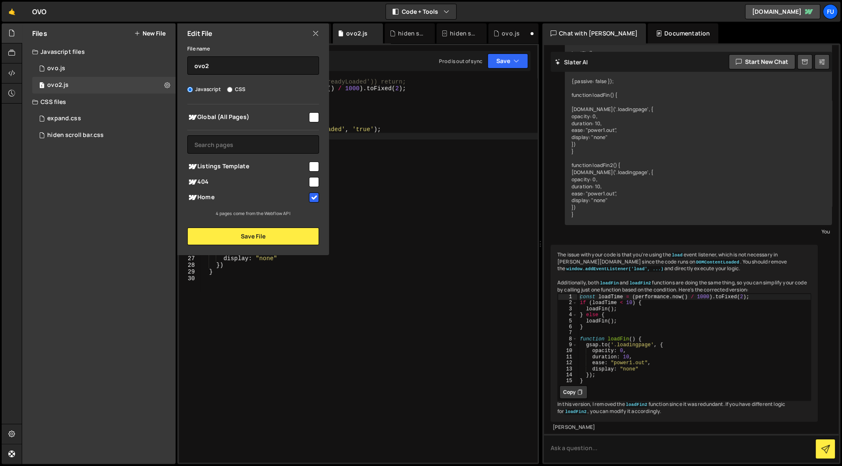 This screenshot has height=466, width=842. I want to click on div: Prod is out of sync, so click(461, 61).